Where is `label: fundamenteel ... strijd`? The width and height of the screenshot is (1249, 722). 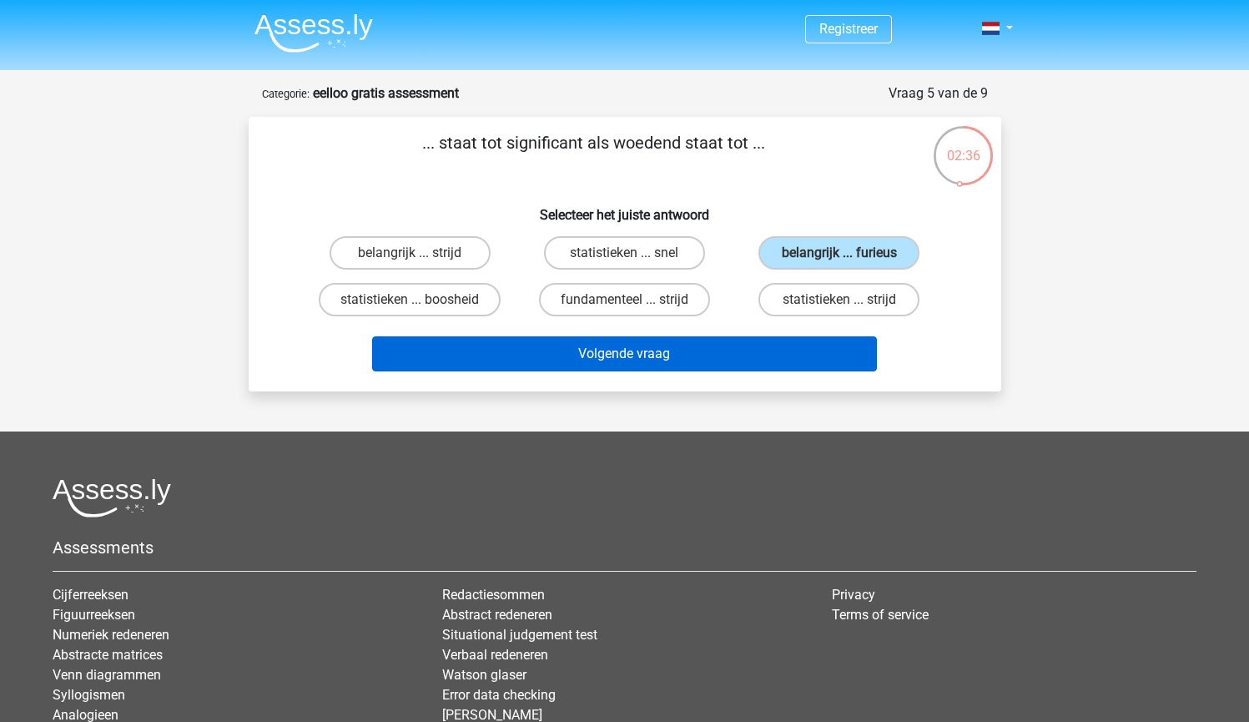
label: fundamenteel ... strijd is located at coordinates (624, 300).